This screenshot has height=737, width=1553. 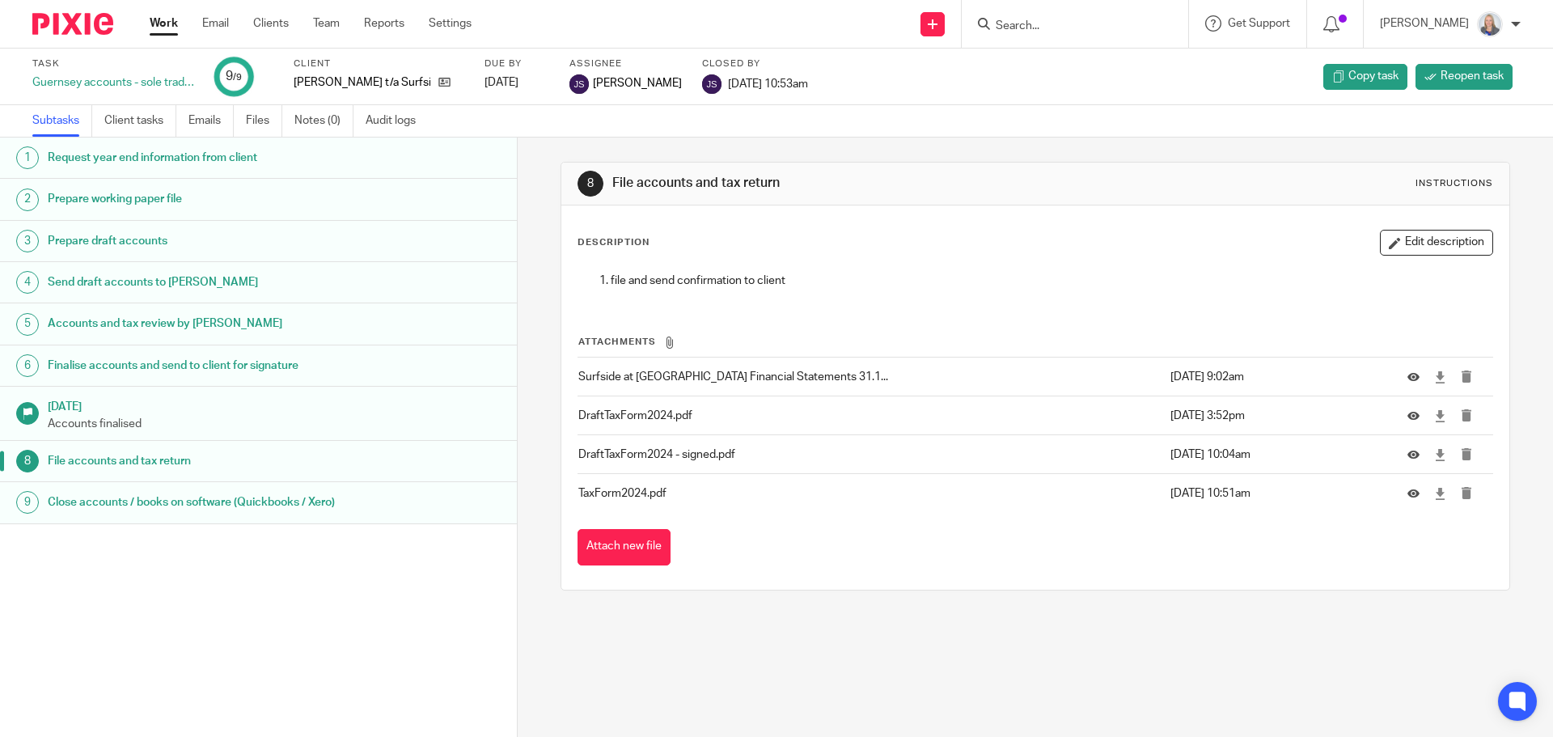 What do you see at coordinates (28, 324) in the screenshot?
I see `div: 5` at bounding box center [28, 324].